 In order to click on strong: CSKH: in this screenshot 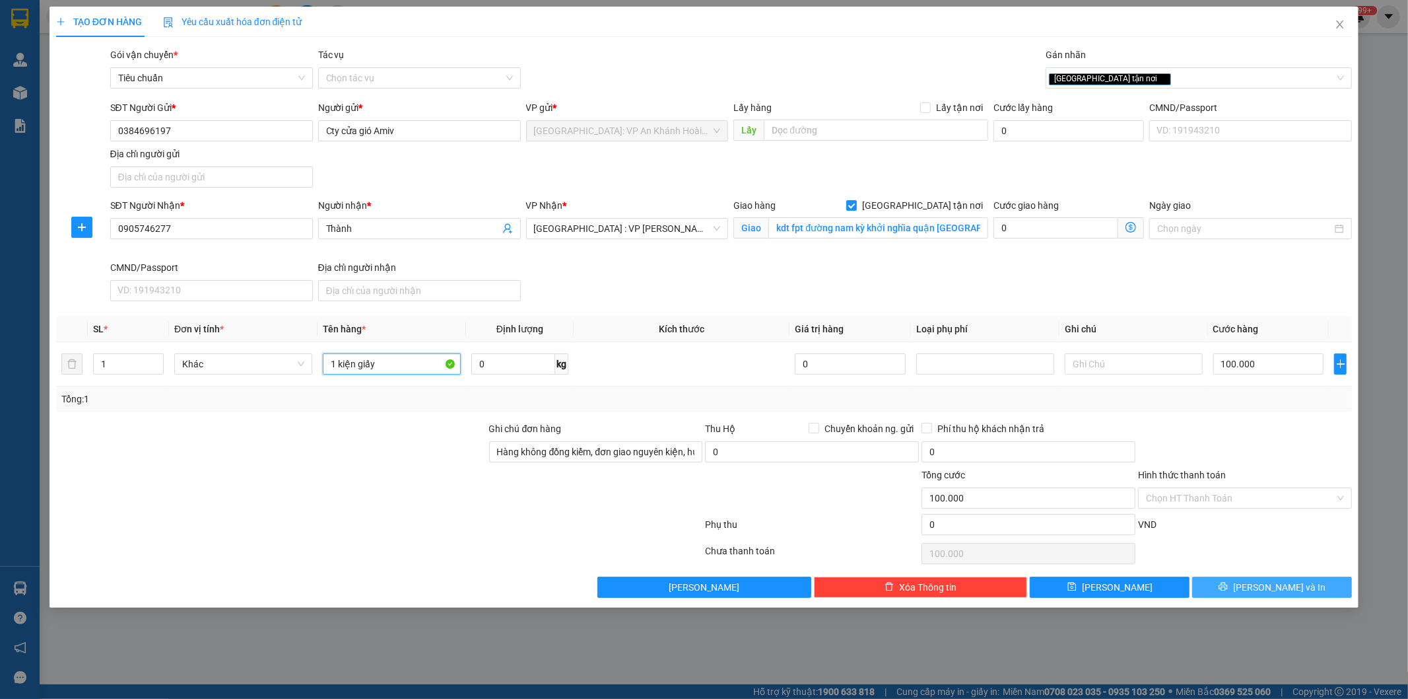, I will do `click(53, 50)`.